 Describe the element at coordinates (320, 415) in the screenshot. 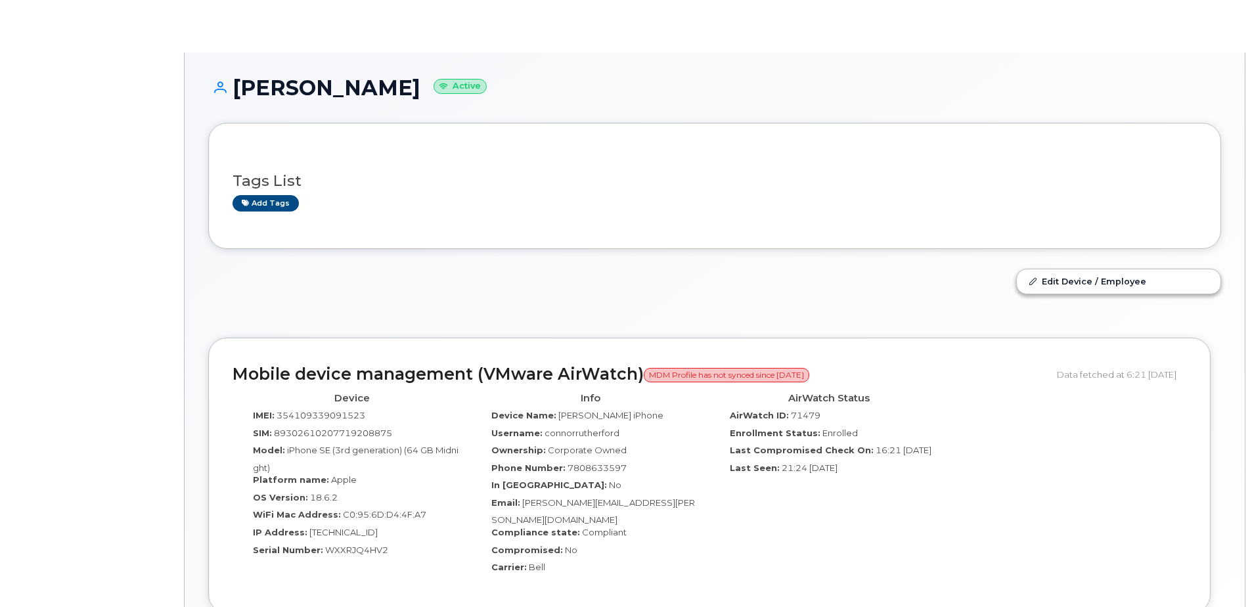

I see `span: 354109339091523` at that location.